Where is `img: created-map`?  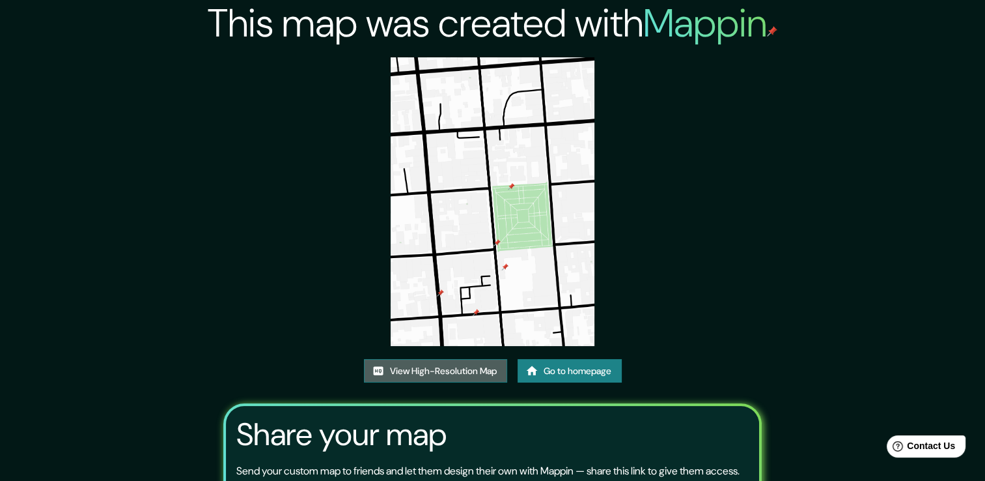 img: created-map is located at coordinates (492, 201).